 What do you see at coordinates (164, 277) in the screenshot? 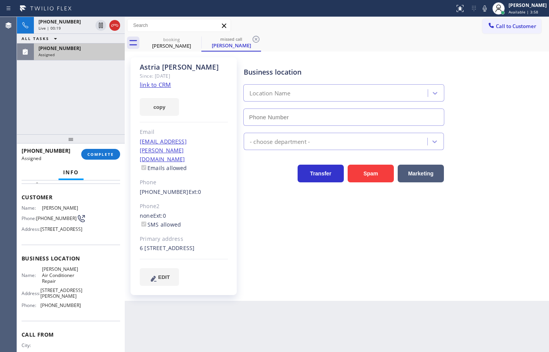
I see `span: EDIT` at bounding box center [164, 277].